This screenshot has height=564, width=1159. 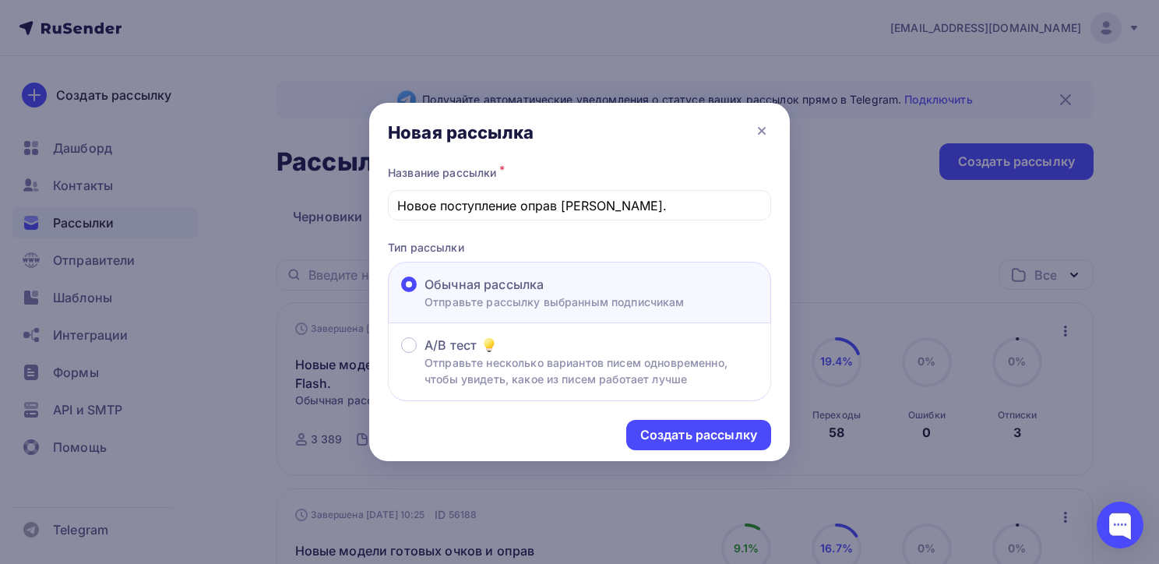 I want to click on p: Отправьте несколько вариантов писем одновременно, чтобы увидеть, какое из писем работает лучше, so click(x=591, y=371).